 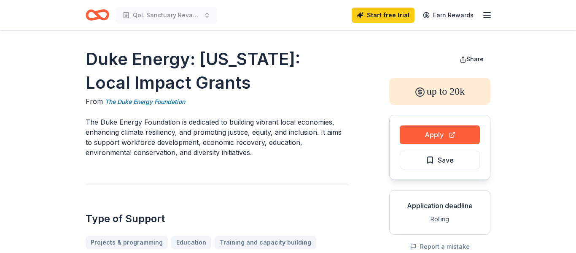 What do you see at coordinates (217, 137) in the screenshot?
I see `p: The Duke Energy Foundation is dedicated to building vibrant local economies, enhancing climate re...` at bounding box center [217, 137].